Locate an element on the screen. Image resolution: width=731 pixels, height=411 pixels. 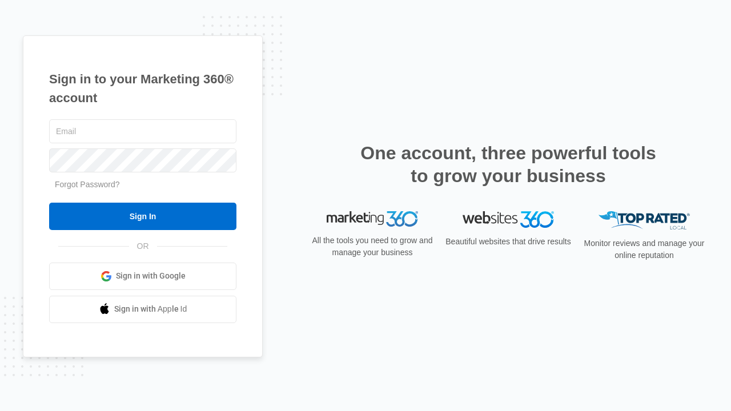
span: Sign in with Apple Id is located at coordinates (151, 309).